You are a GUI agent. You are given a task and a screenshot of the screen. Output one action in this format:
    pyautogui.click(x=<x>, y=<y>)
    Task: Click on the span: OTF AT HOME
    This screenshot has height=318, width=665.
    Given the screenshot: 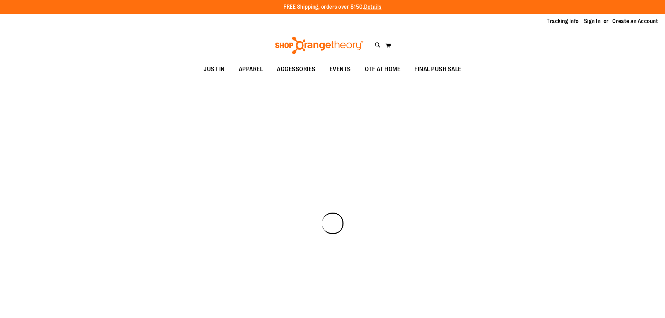 What is the action you would take?
    pyautogui.click(x=382, y=69)
    